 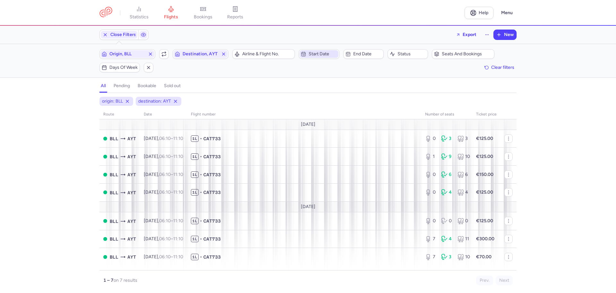 I want to click on span: Destination, AYT, so click(x=201, y=54).